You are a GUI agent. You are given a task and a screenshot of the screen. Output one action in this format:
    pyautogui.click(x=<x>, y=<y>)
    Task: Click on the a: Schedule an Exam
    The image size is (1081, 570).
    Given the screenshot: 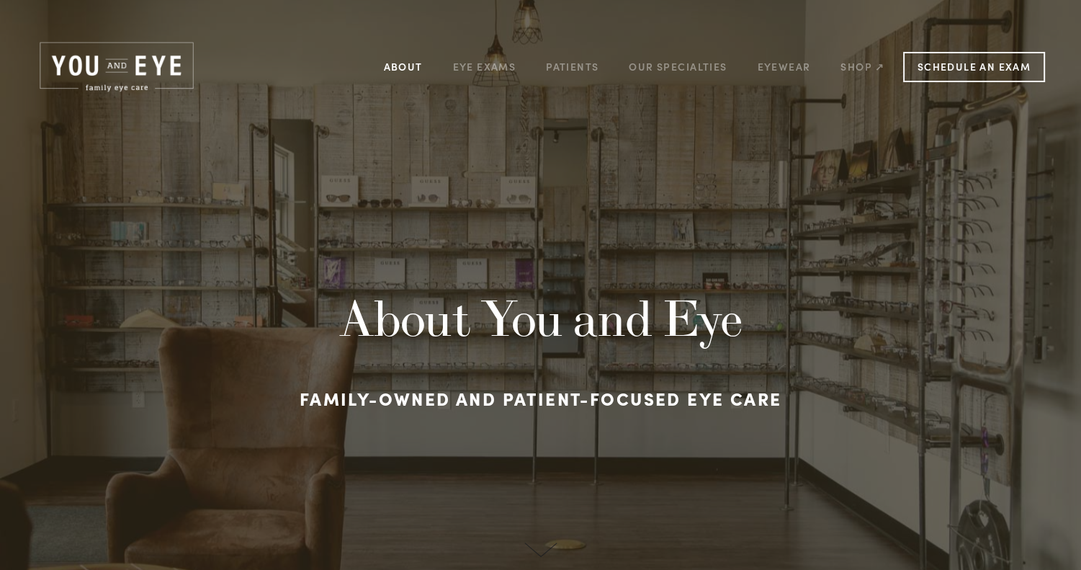 What is the action you would take?
    pyautogui.click(x=974, y=67)
    